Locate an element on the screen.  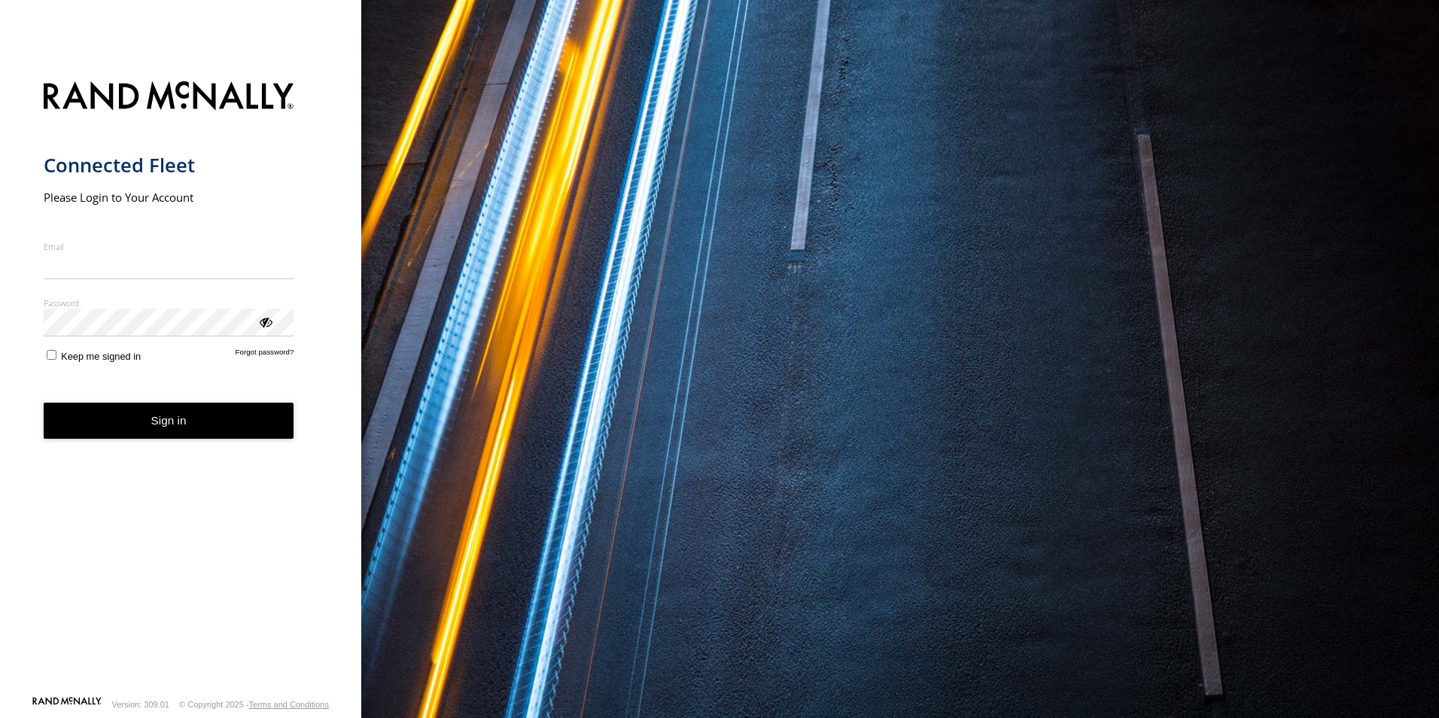
a: Terms and Conditions is located at coordinates (289, 704).